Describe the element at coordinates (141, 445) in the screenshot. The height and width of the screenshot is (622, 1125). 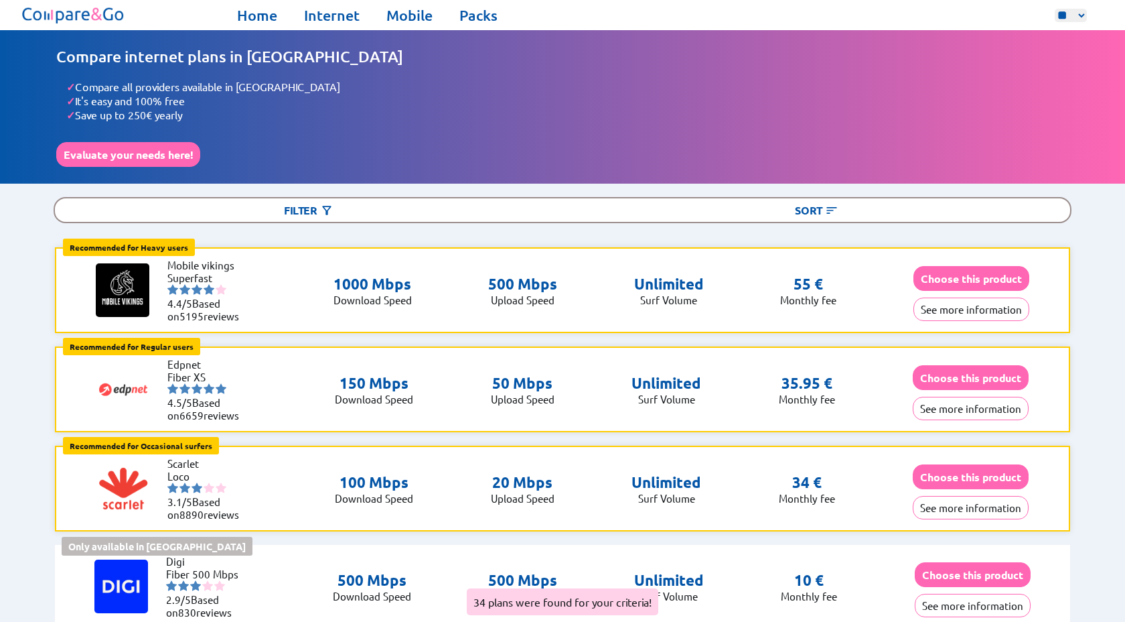
I see `b: Recommended for Occasional surfers` at that location.